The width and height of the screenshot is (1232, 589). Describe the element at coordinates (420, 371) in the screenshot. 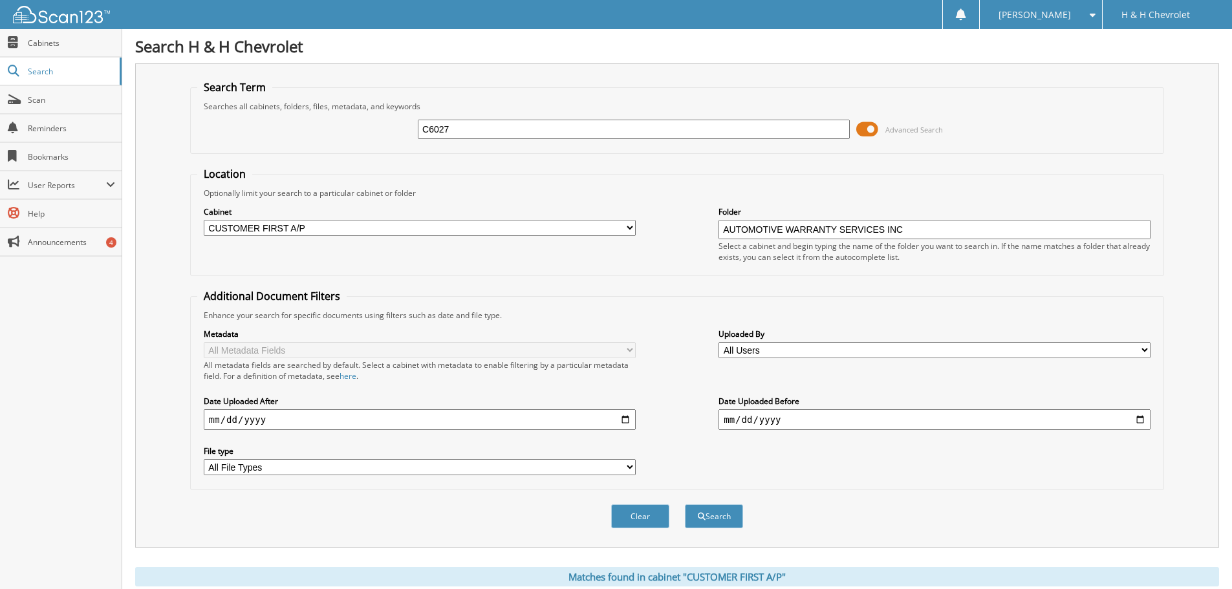

I see `div: All metadata fields are searched by default. Select a cabinet with metadata to enable filtering b...` at that location.